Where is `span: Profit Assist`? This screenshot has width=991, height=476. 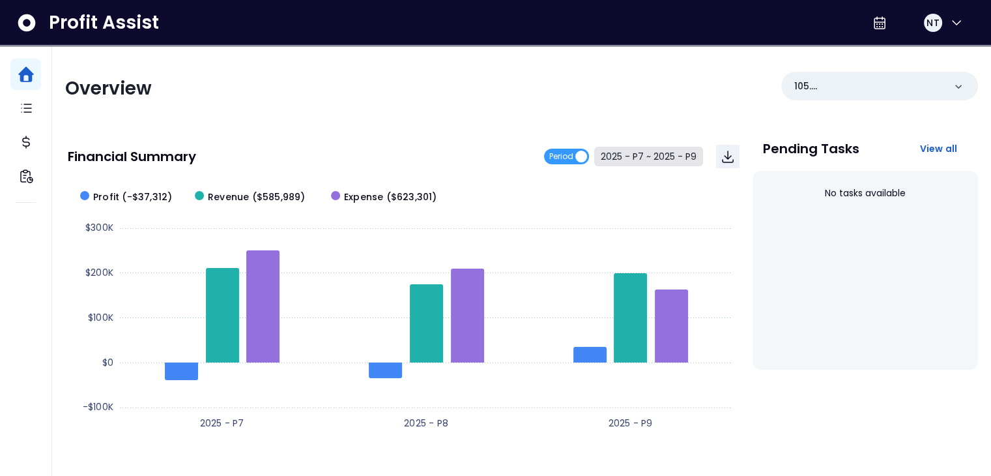
span: Profit Assist is located at coordinates (104, 23).